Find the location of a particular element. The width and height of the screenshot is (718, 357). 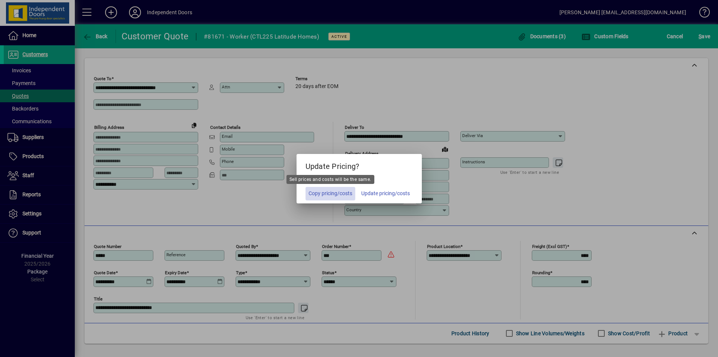

span: Update pricing/costs is located at coordinates (386, 193).